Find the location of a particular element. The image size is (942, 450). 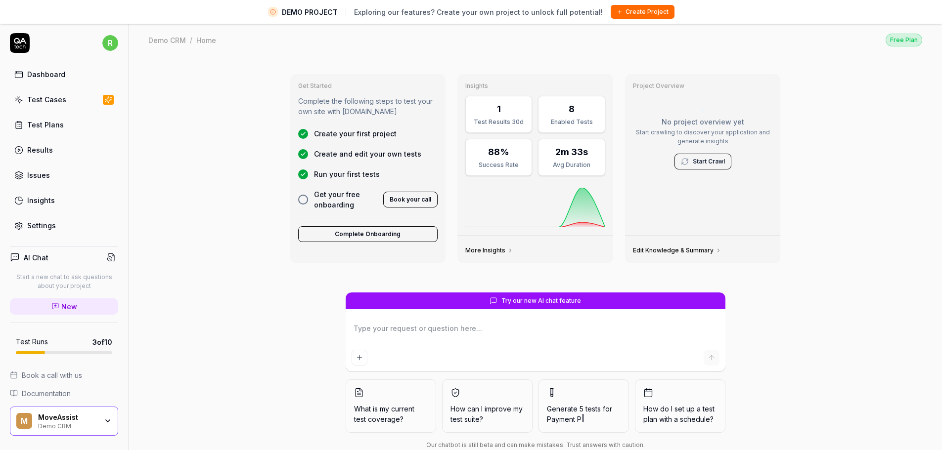

span: Exploring our features? Create your own project to unlock full potential! is located at coordinates (478, 12).